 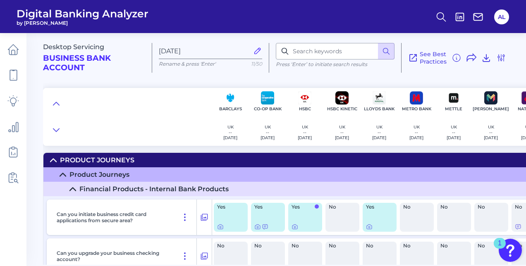 I want to click on p: Barclays, so click(x=230, y=109).